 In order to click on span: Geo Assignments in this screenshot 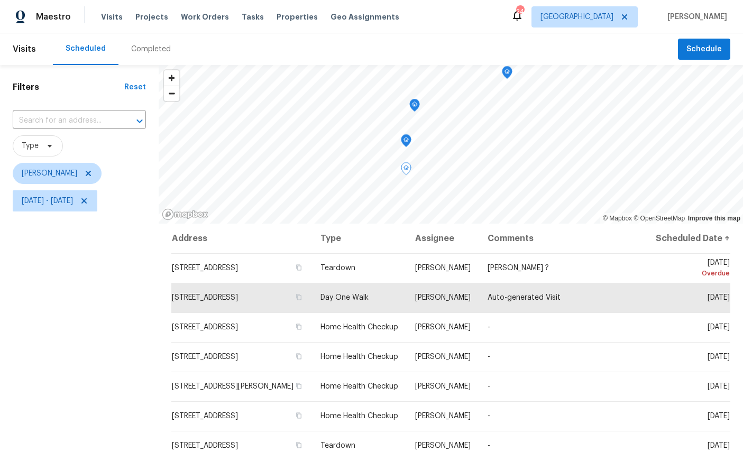, I will do `click(365, 17)`.